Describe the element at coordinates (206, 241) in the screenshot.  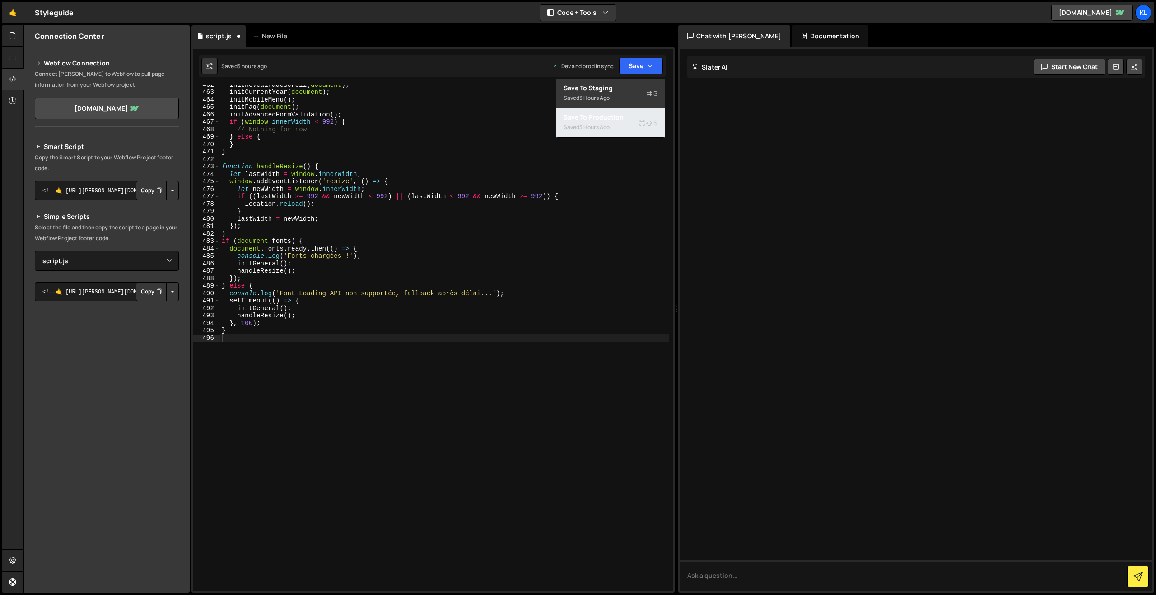
I see `div: 483` at that location.